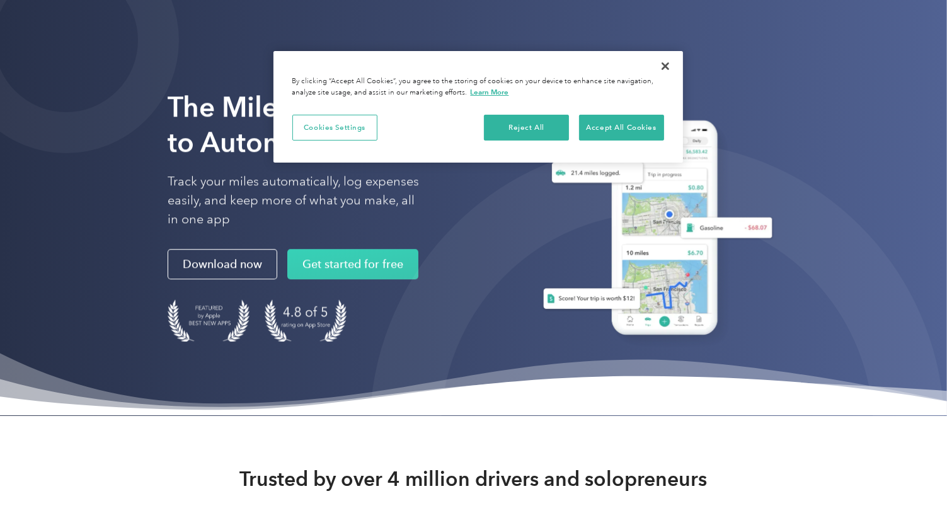  Describe the element at coordinates (478, 87) in the screenshot. I see `div: By clicking “Accept All Cookies”, you agree to the storing of cookies on your device to enhance s...` at that location.